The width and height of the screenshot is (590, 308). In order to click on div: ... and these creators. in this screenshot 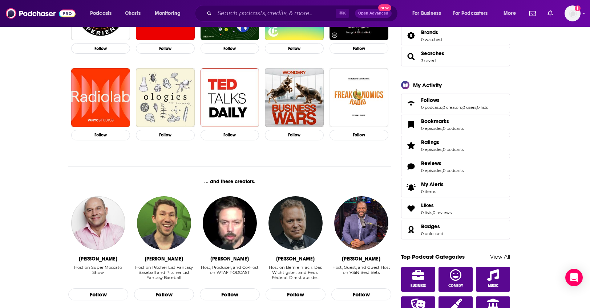, I will do `click(229, 181)`.